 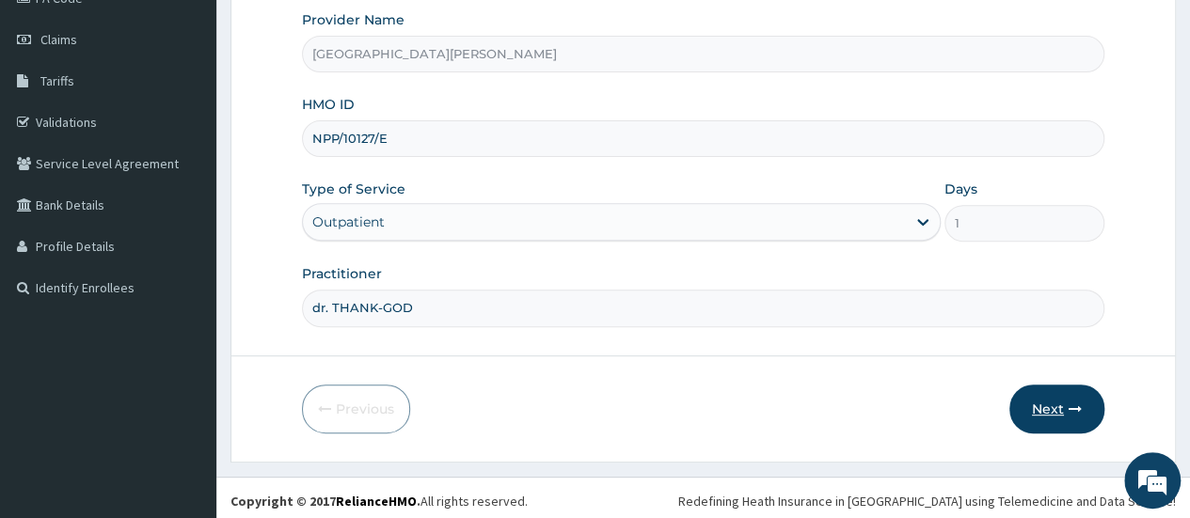 I want to click on strong: Copyright © 2017 ., so click(x=325, y=501).